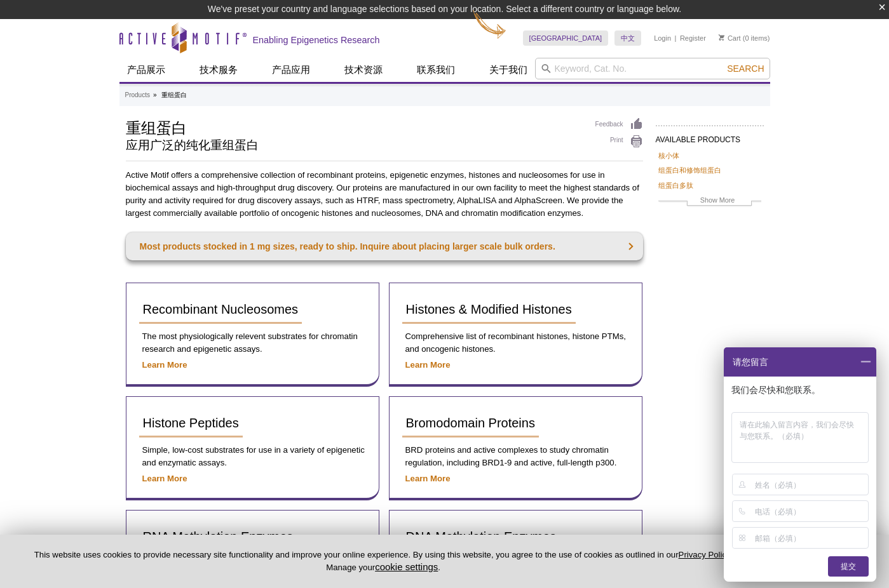  I want to click on span: Bromodomain Proteins, so click(470, 423).